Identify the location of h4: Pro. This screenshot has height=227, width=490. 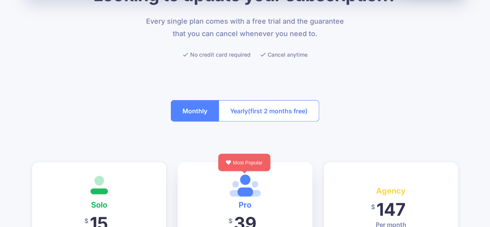
(245, 205).